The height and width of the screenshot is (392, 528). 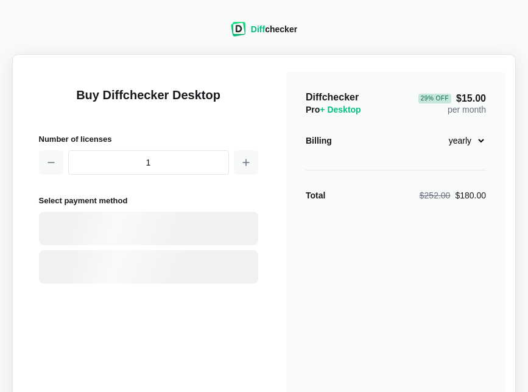 I want to click on h1: Buy Diffchecker Desktop, so click(x=149, y=102).